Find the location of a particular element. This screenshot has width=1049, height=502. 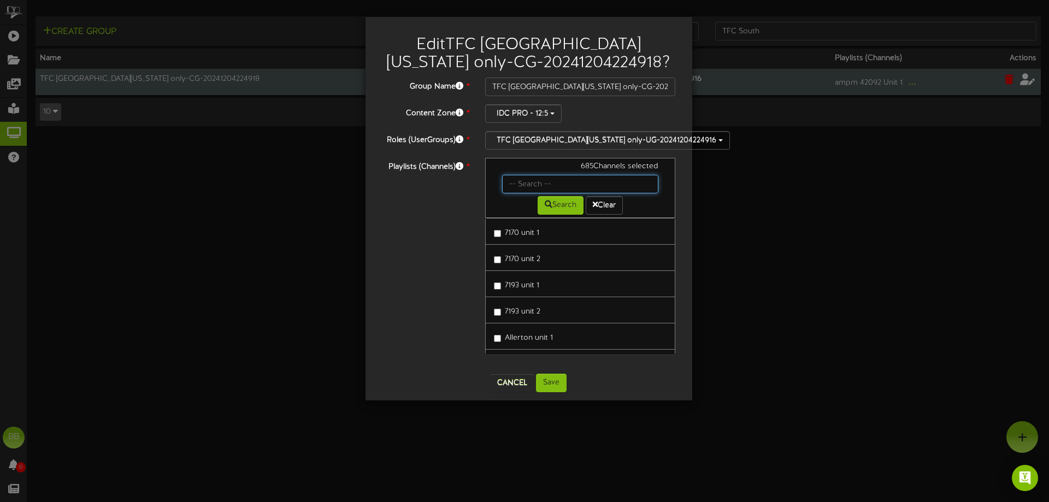

label: 7170 unit 1 is located at coordinates (516, 231).